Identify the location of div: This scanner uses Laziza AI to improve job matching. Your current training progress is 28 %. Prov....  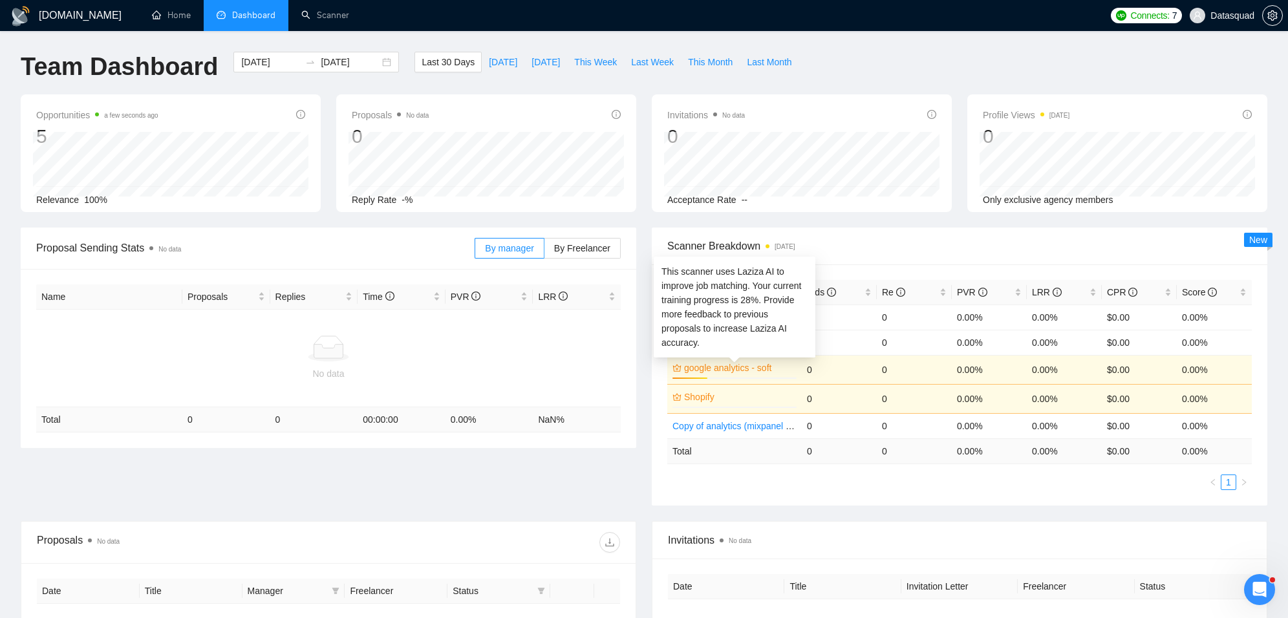
(735, 307).